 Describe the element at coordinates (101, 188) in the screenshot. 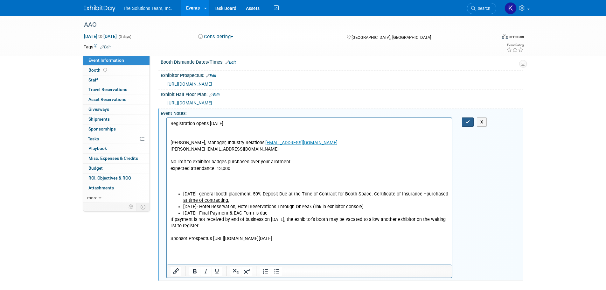

I see `span: Attachments` at that location.